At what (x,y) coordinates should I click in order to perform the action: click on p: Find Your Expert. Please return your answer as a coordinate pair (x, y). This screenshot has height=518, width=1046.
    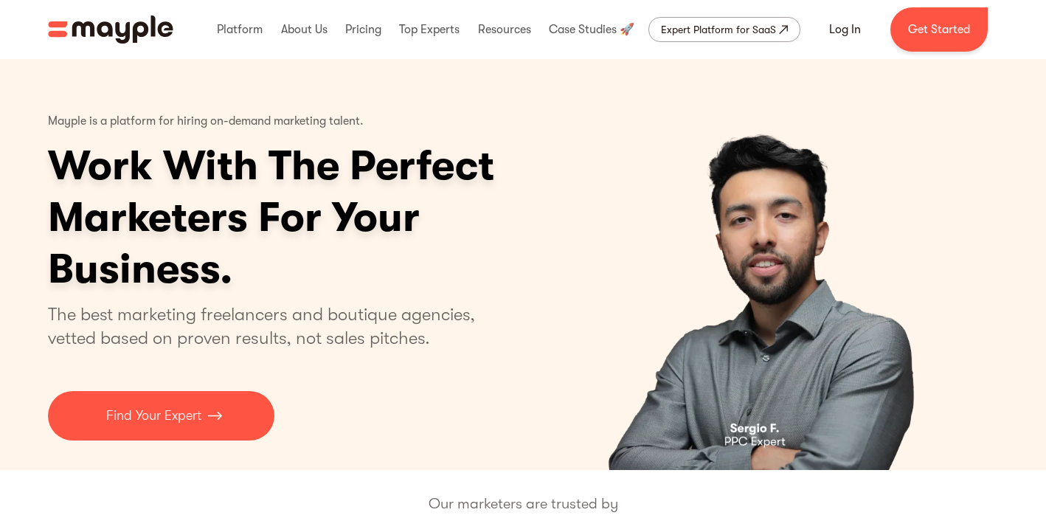
    Looking at the image, I should click on (153, 415).